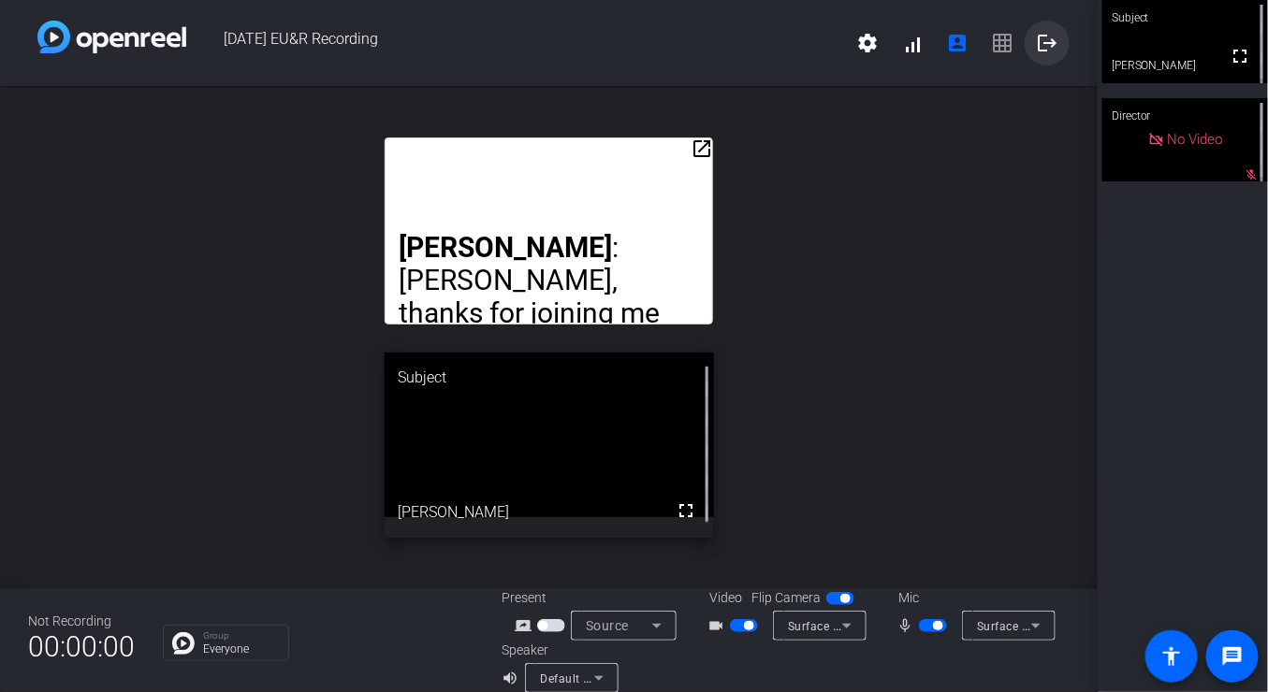 This screenshot has height=692, width=1268. Describe the element at coordinates (883, 626) in the screenshot. I see `span: Surface Camera Front (045e:0990)` at that location.